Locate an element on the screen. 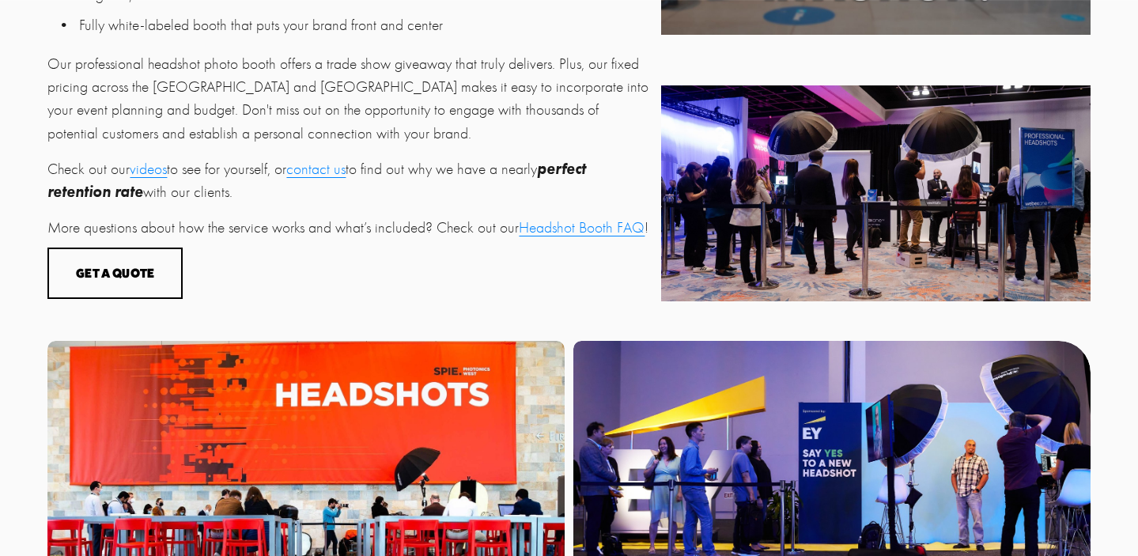 Image resolution: width=1138 pixels, height=556 pixels. a: contact us is located at coordinates (316, 168).